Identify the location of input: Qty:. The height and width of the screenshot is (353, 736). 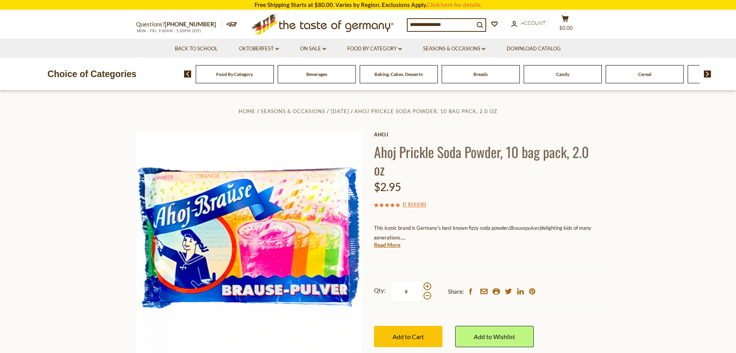
(407, 291).